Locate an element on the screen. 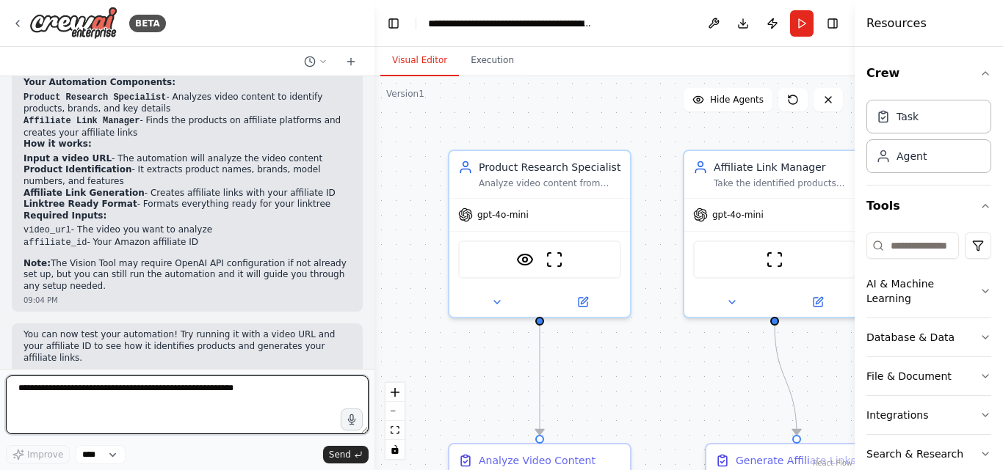 Image resolution: width=1003 pixels, height=470 pixels. button: toggle interactivity is located at coordinates (395, 450).